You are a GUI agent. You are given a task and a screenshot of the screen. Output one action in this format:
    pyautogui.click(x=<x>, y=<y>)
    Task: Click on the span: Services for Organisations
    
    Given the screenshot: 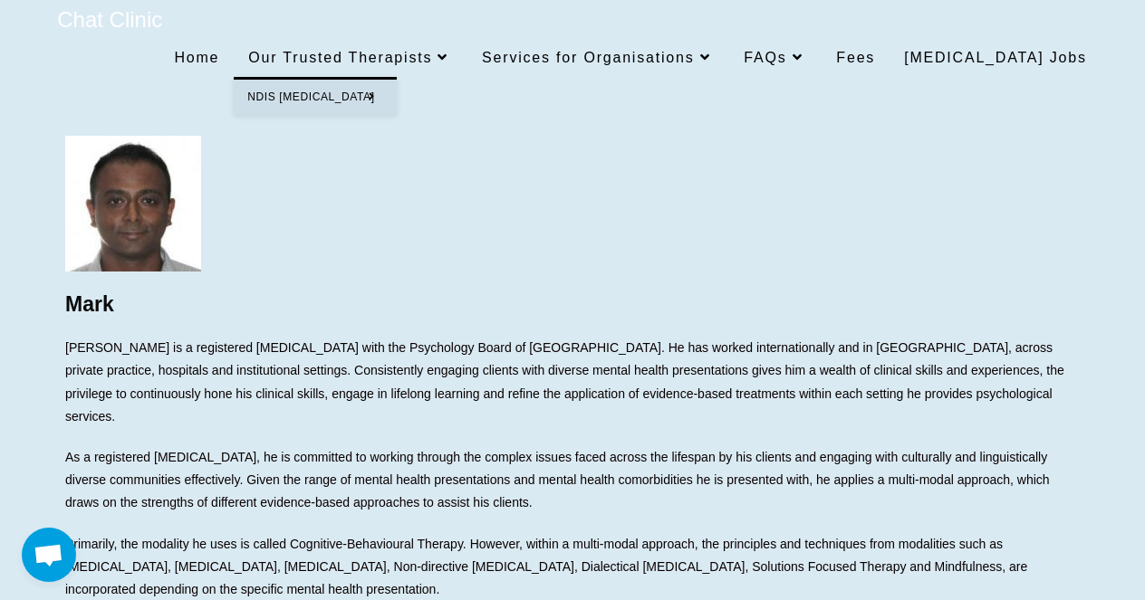 What is the action you would take?
    pyautogui.click(x=598, y=57)
    